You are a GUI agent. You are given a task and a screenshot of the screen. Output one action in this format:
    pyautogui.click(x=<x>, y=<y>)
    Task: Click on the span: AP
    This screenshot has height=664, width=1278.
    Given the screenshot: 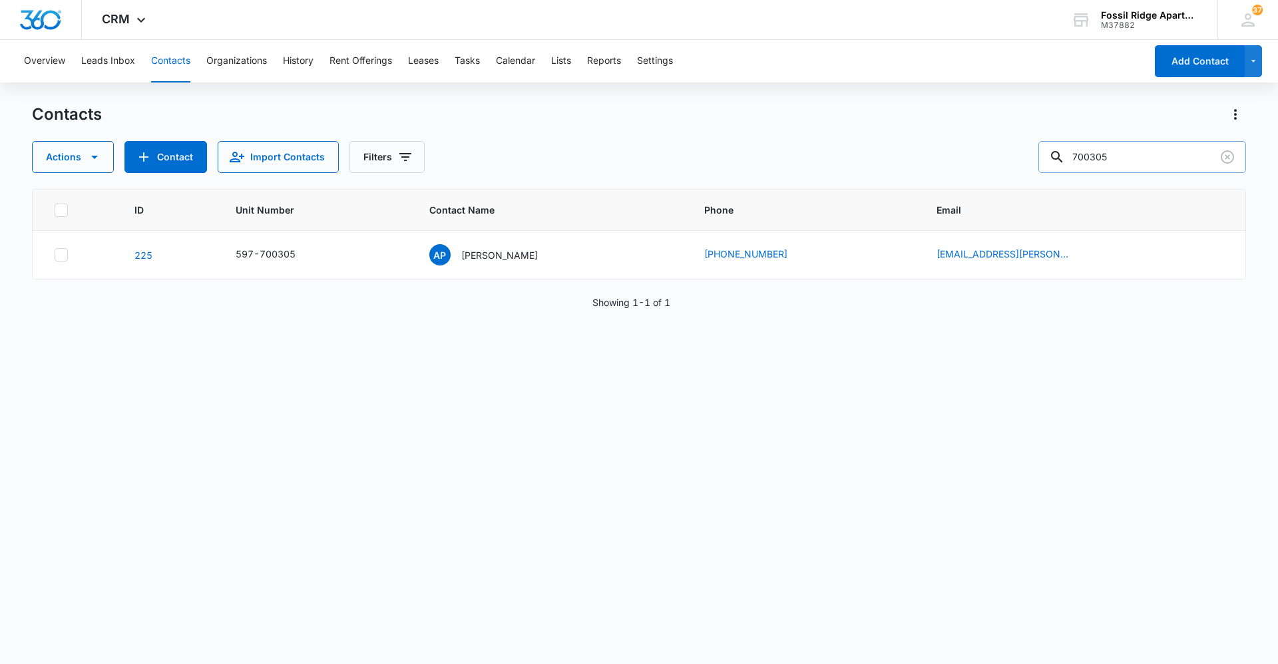 What is the action you would take?
    pyautogui.click(x=440, y=255)
    